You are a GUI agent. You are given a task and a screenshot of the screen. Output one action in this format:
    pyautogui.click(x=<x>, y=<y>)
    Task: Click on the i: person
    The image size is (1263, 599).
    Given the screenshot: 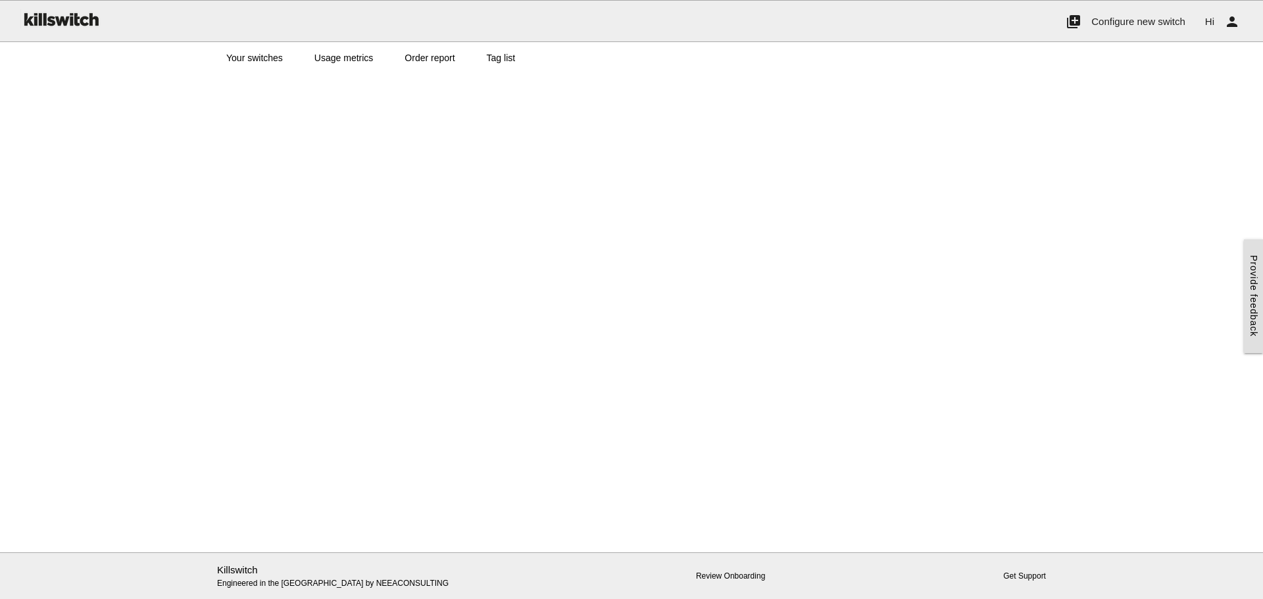 What is the action you would take?
    pyautogui.click(x=1232, y=22)
    